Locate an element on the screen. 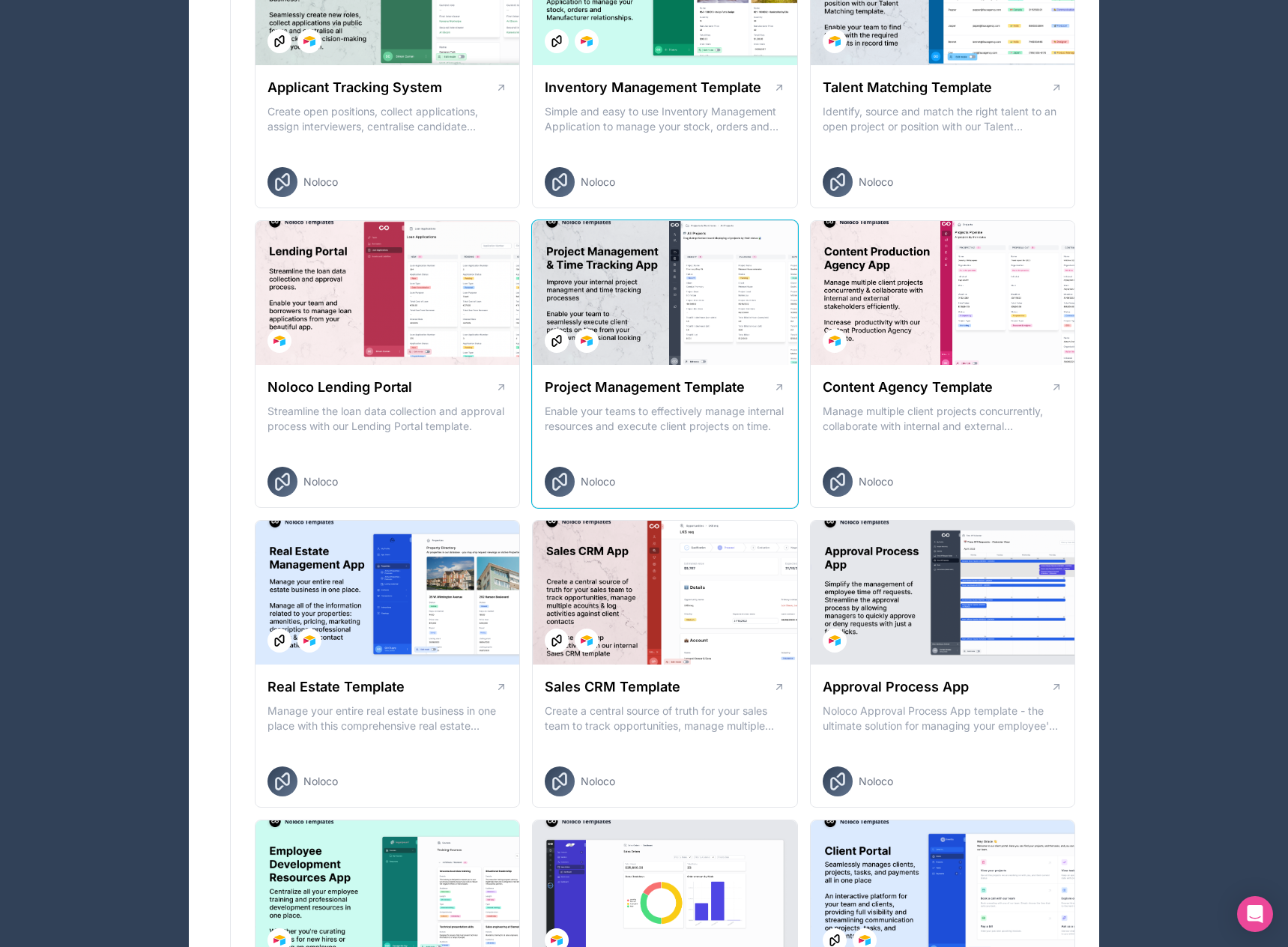 The image size is (1288, 947). h1: Noloco Lending Portal is located at coordinates (339, 388).